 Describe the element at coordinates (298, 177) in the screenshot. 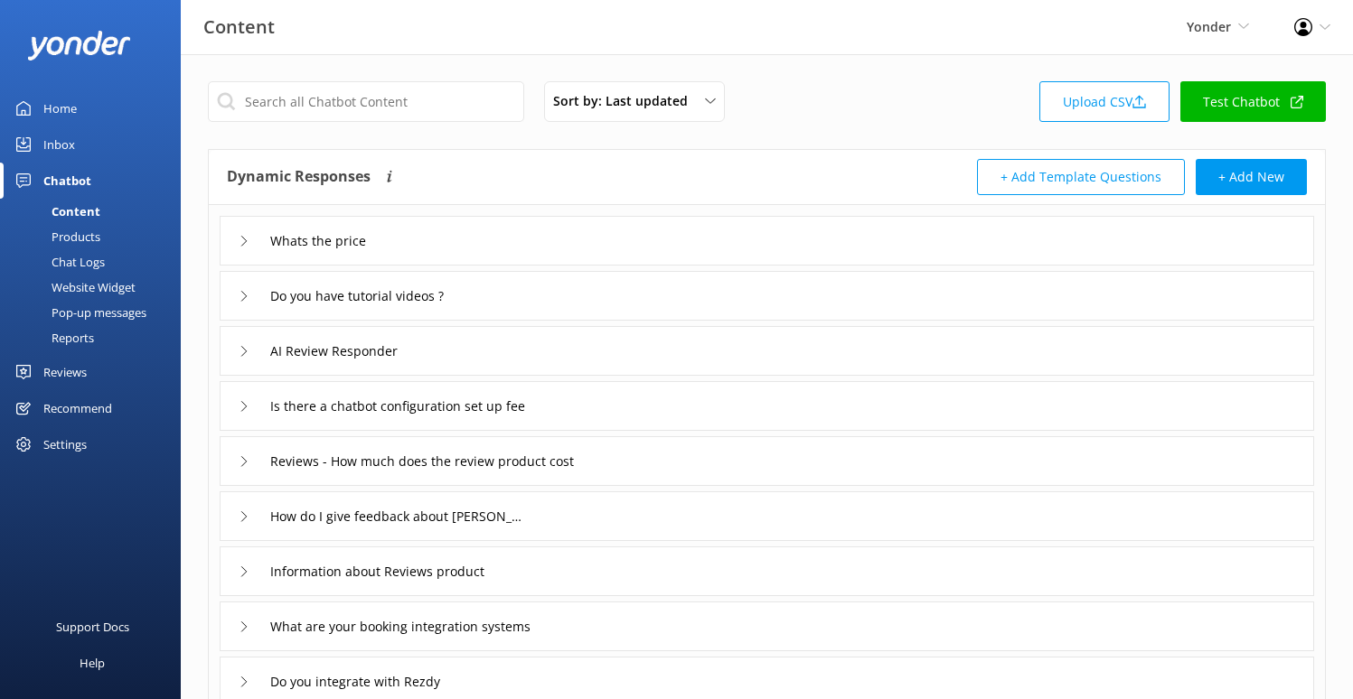

I see `h4: Dynamic Responses` at that location.